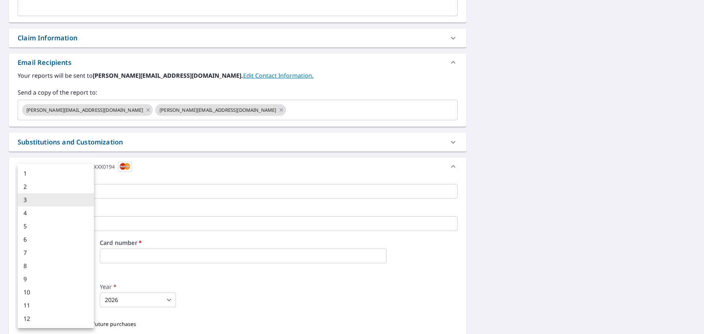 This screenshot has height=334, width=704. What do you see at coordinates (56, 266) in the screenshot?
I see `li: 8` at bounding box center [56, 266].